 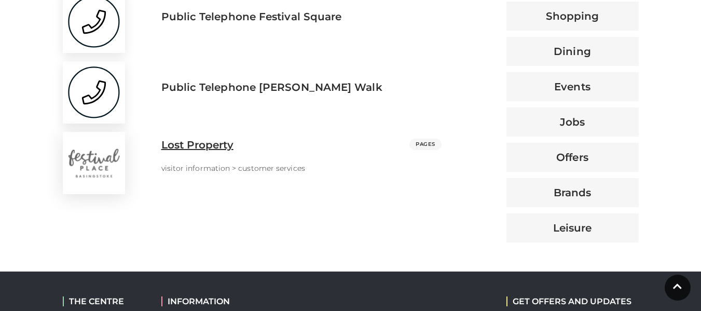 What do you see at coordinates (572, 16) in the screenshot?
I see `button: Shopping` at bounding box center [572, 16].